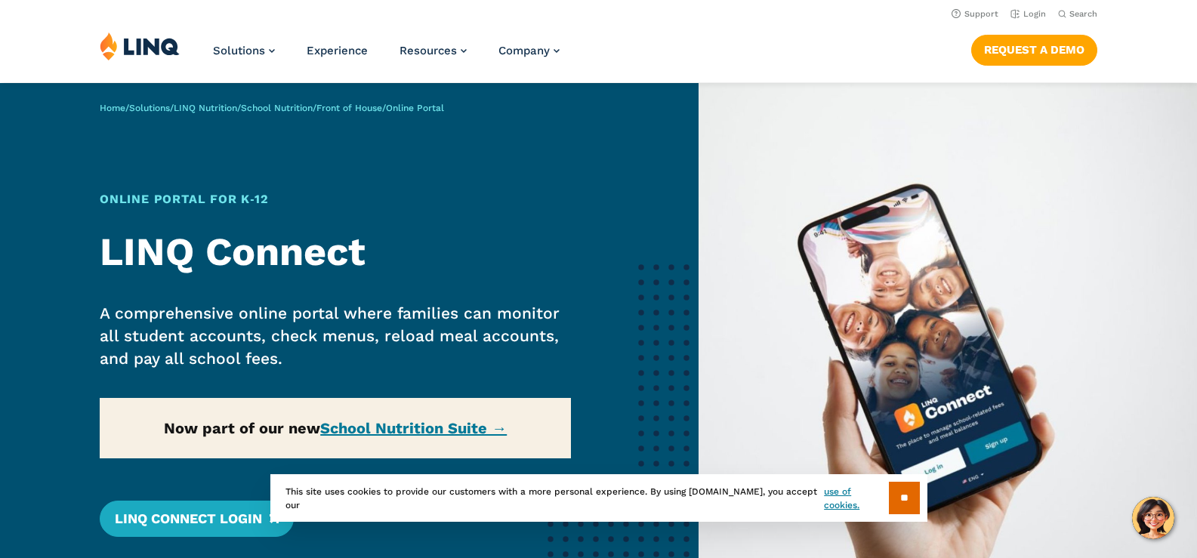 The image size is (1197, 558). Describe the element at coordinates (529, 51) in the screenshot. I see `a: Company` at that location.